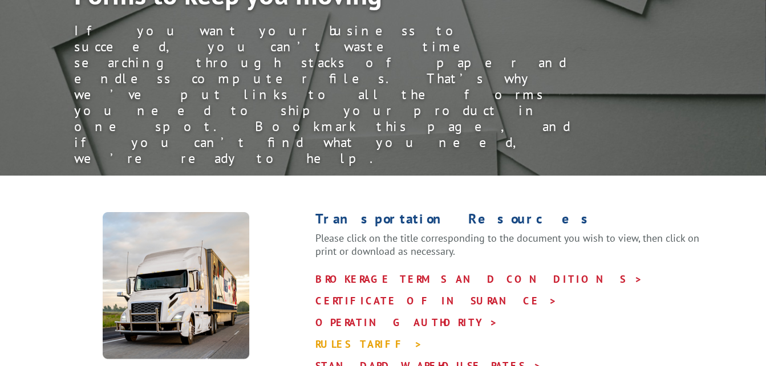 This screenshot has height=366, width=766. Describe the element at coordinates (519, 250) in the screenshot. I see `p: Please click on the title corresponding to the document you wish to view, then click on print or ...` at that location.